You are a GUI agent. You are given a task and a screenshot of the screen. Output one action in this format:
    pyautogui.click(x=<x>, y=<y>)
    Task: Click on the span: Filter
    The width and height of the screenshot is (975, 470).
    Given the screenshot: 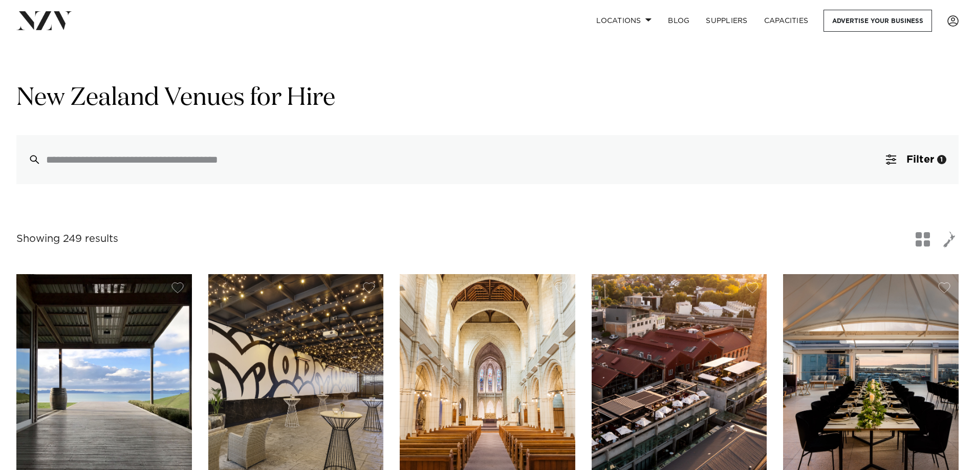 What is the action you would take?
    pyautogui.click(x=920, y=160)
    